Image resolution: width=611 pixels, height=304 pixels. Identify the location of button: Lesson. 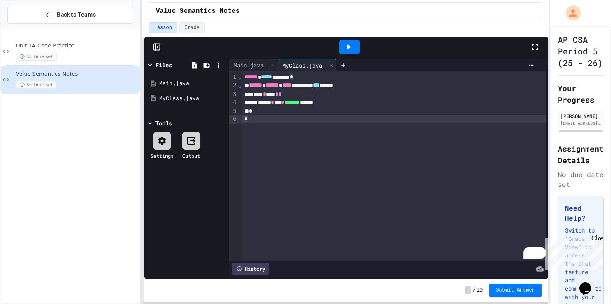
(163, 28).